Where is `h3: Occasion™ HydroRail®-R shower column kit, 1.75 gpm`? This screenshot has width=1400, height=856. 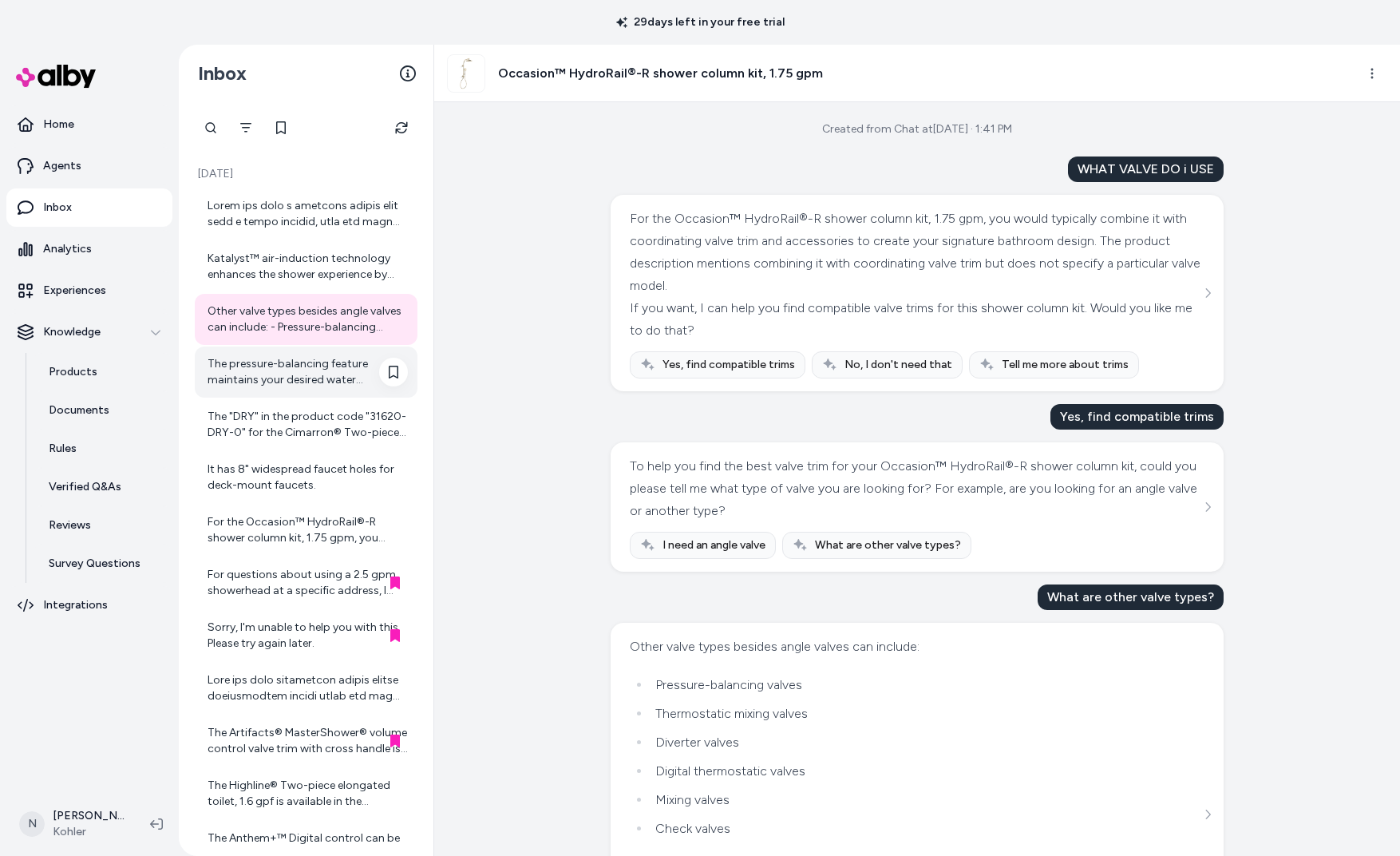
h3: Occasion™ HydroRail®-R shower column kit, 1.75 gpm is located at coordinates (660, 74).